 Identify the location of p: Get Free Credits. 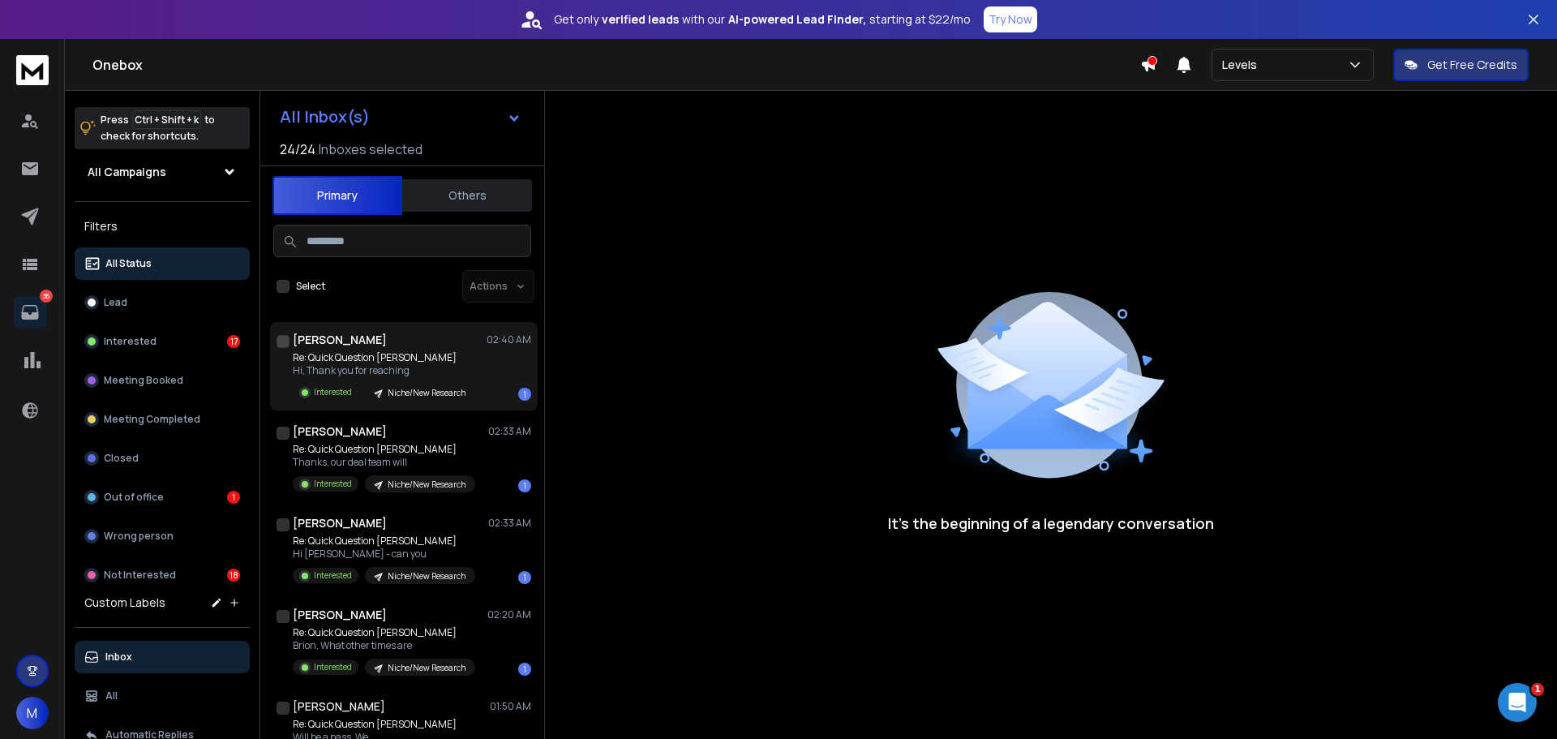
(1472, 65).